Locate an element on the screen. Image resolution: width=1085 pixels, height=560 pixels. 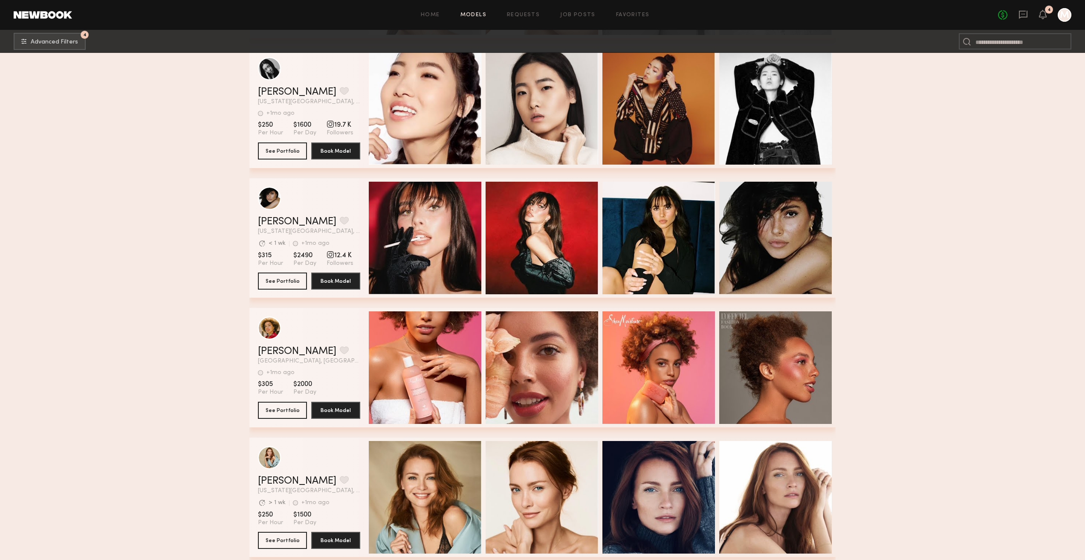
a: Requests is located at coordinates (523, 15).